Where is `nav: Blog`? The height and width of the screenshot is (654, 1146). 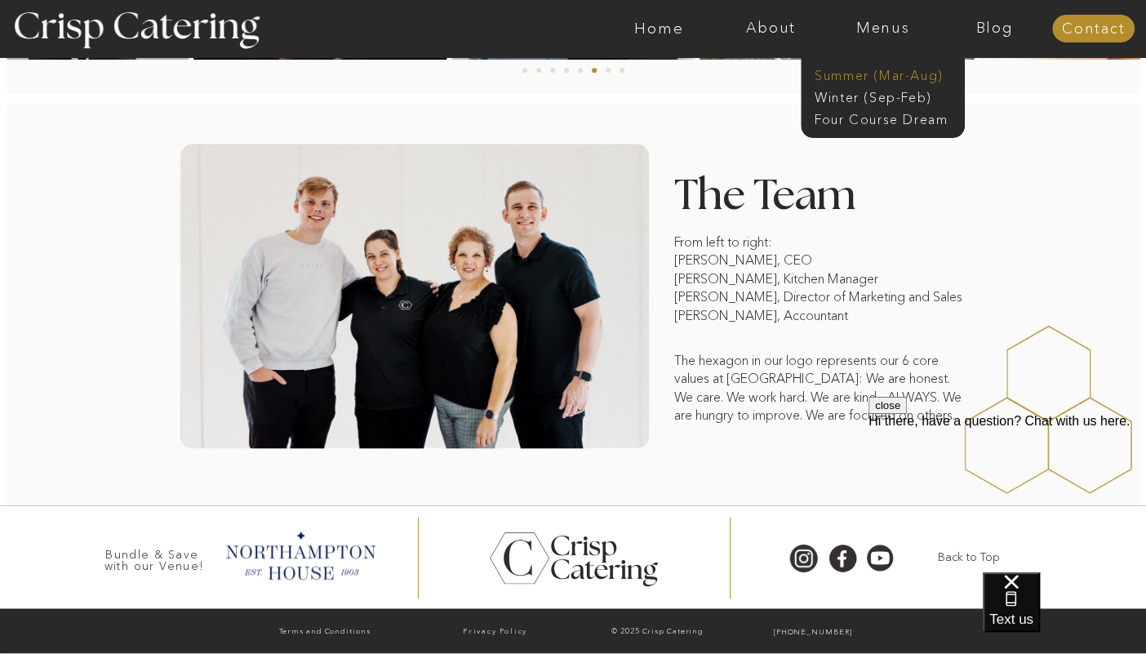 nav: Blog is located at coordinates (994, 29).